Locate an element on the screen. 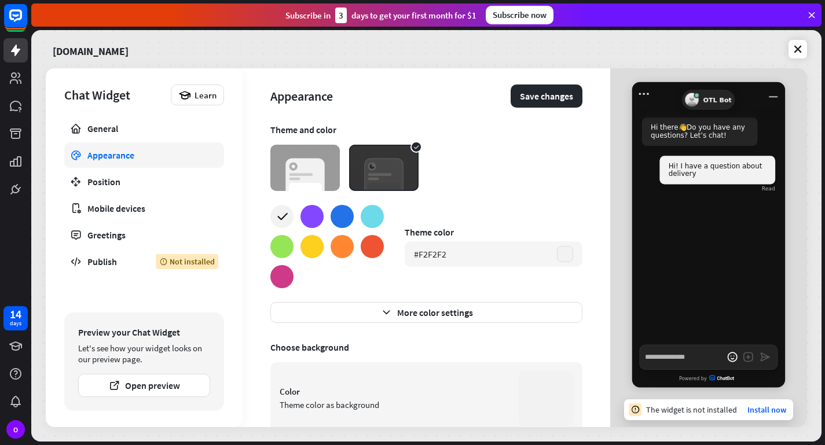  button: Open preview is located at coordinates (144, 385).